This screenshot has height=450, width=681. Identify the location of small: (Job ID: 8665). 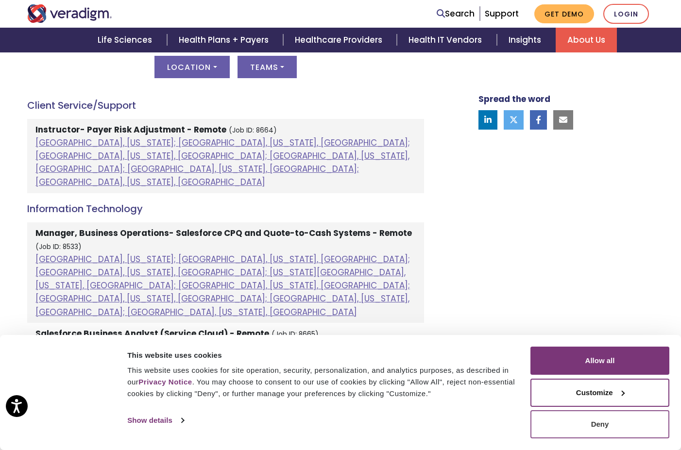
(295, 334).